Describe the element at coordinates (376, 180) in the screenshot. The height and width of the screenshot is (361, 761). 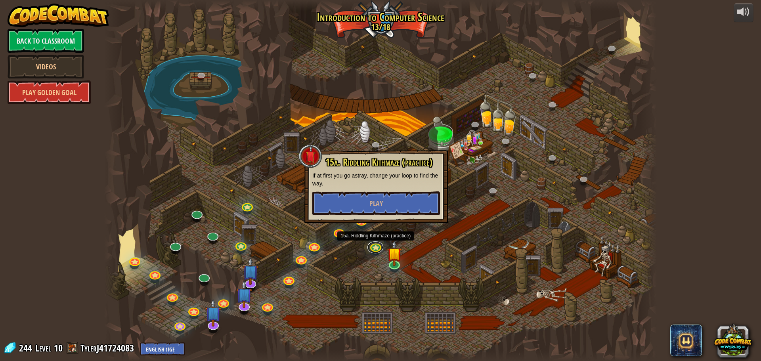
I see `p: If at first you go astray, change your loop to find the way.` at that location.